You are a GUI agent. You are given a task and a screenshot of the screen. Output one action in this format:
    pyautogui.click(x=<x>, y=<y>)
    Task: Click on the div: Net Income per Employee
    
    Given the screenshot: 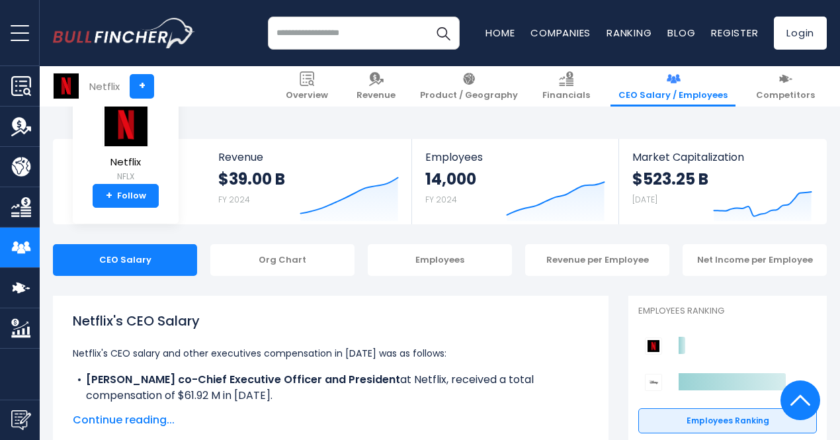 What is the action you would take?
    pyautogui.click(x=755, y=260)
    